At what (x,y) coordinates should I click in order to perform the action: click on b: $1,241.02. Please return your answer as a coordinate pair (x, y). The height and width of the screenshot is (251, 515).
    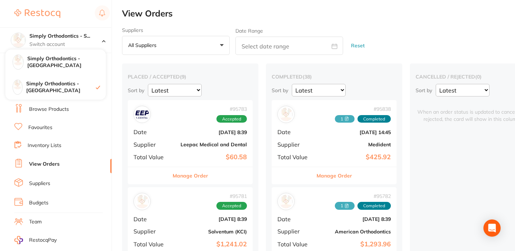
    Looking at the image, I should click on (211, 244).